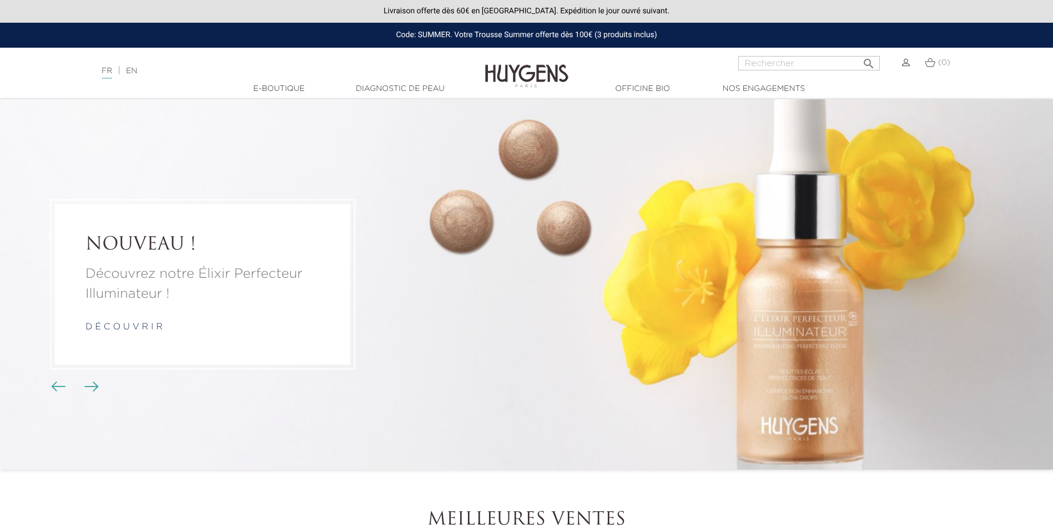  Describe the element at coordinates (279, 89) in the screenshot. I see `a: E-Boutique` at that location.